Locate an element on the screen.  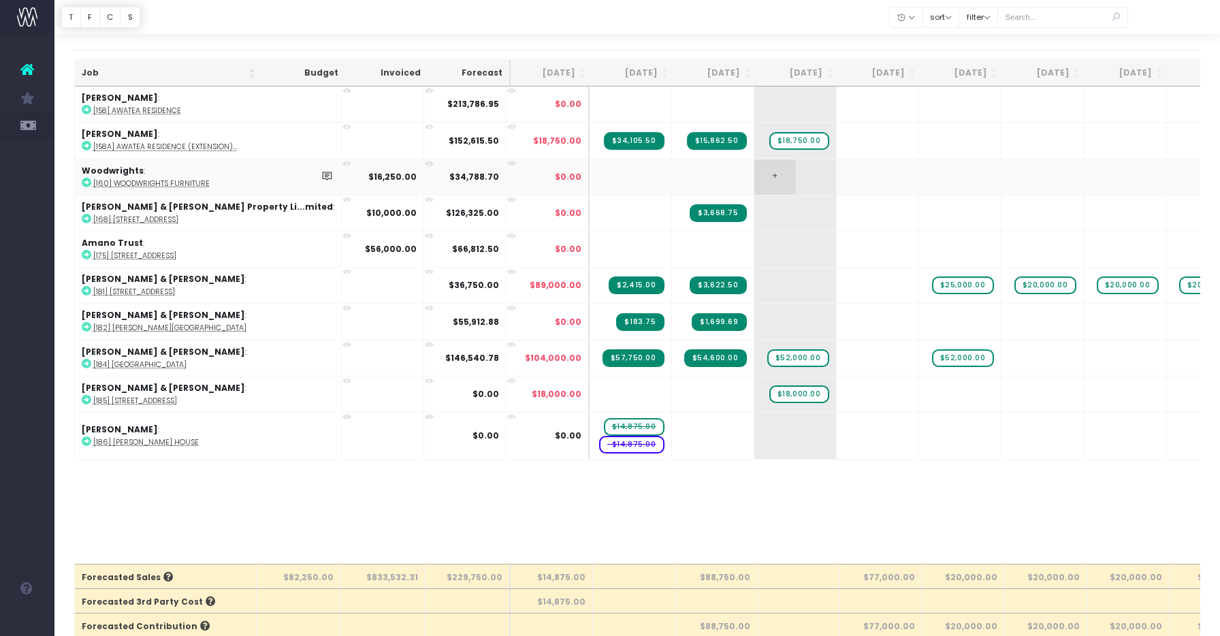
span: $18,000.00 is located at coordinates (556, 394).